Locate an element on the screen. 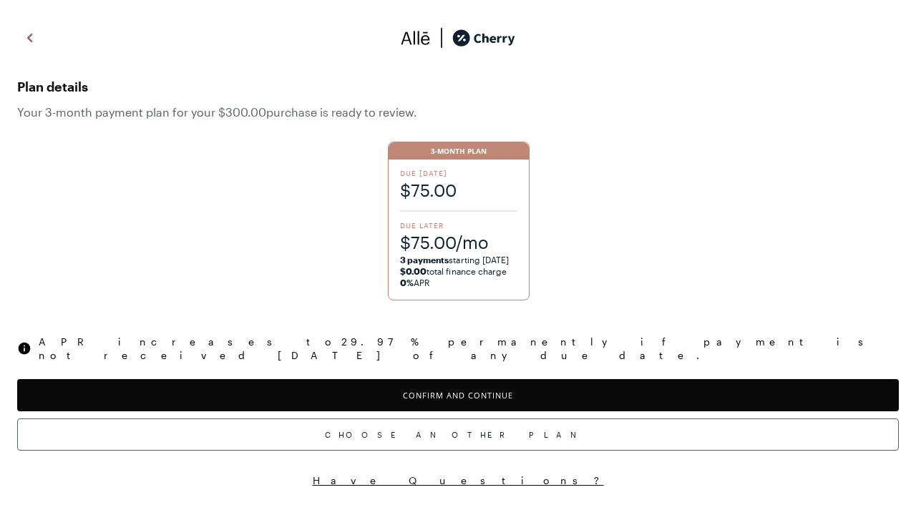 The height and width of the screenshot is (515, 916). span: $75.00 is located at coordinates (459, 190).